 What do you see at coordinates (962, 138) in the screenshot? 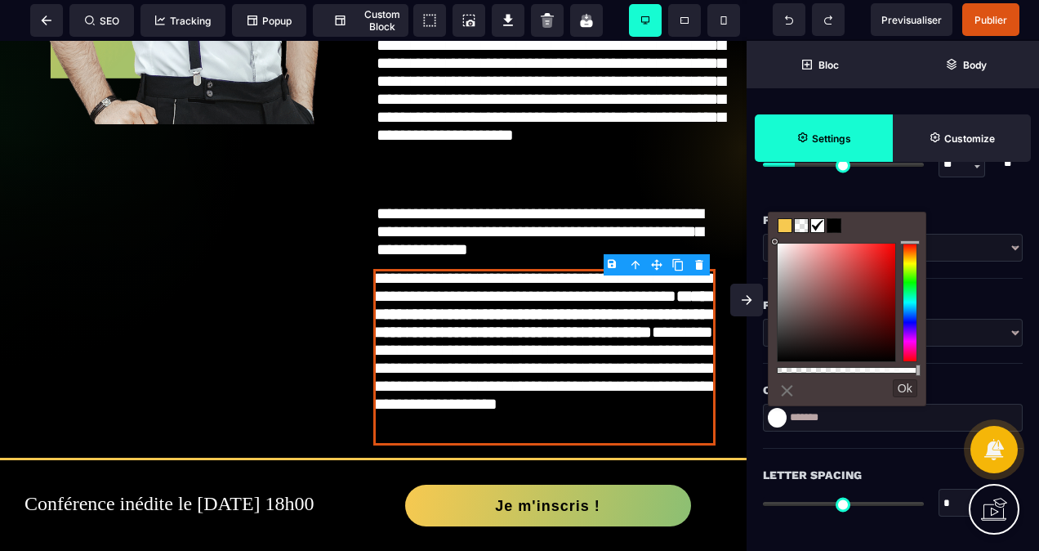
I see `span: Open Style Manager` at bounding box center [962, 138].